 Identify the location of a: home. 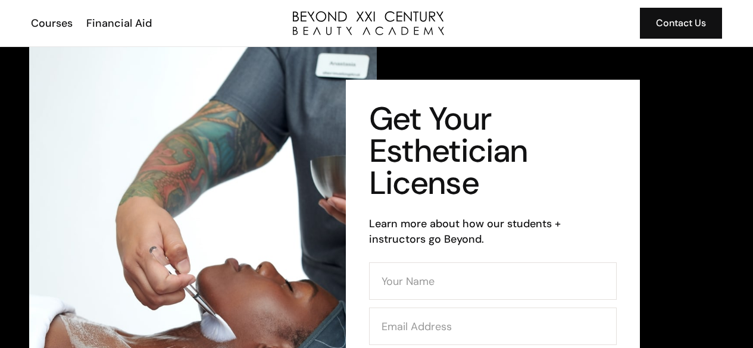
(368, 23).